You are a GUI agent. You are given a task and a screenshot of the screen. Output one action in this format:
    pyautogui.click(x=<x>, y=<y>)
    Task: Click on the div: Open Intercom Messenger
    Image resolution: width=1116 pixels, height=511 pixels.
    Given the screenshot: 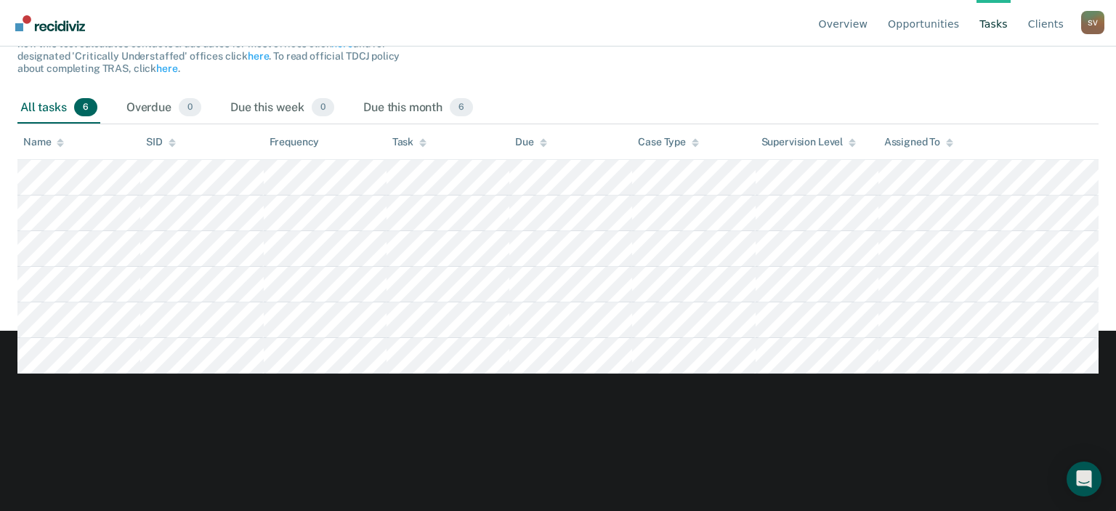 What is the action you would take?
    pyautogui.click(x=1084, y=479)
    